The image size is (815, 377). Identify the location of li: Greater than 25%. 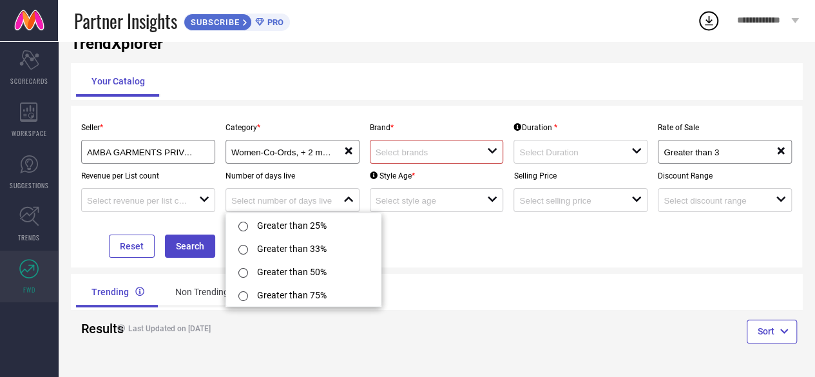
(303, 225).